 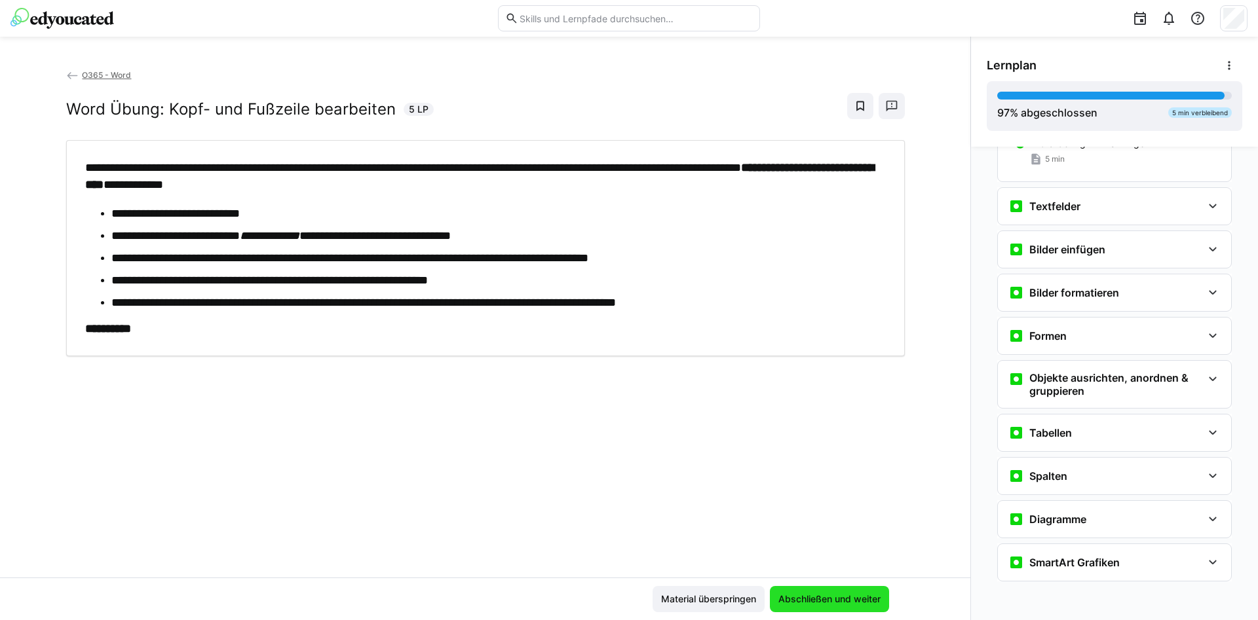 What do you see at coordinates (99, 75) in the screenshot?
I see `a: O365 - Word` at bounding box center [99, 75].